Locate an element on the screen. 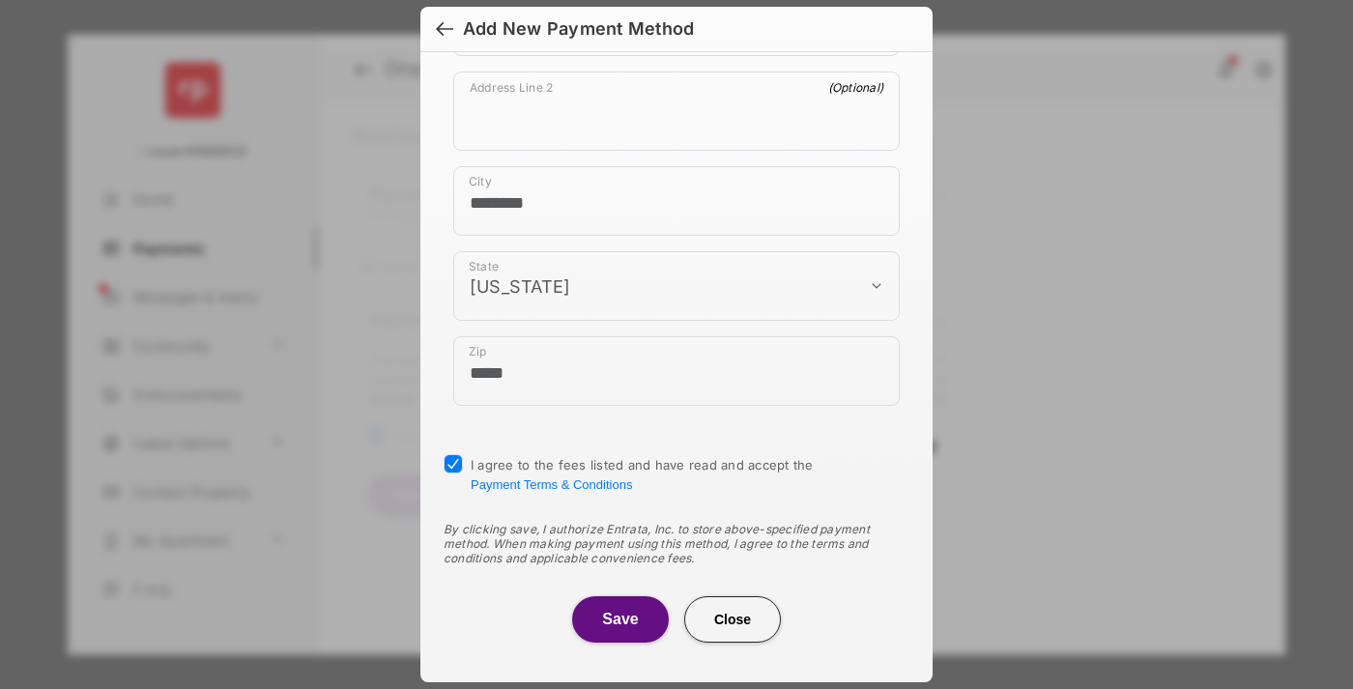 This screenshot has width=1353, height=689. div: payment_method_screening[postal_addresses][administrativeArea] is located at coordinates (676, 286).